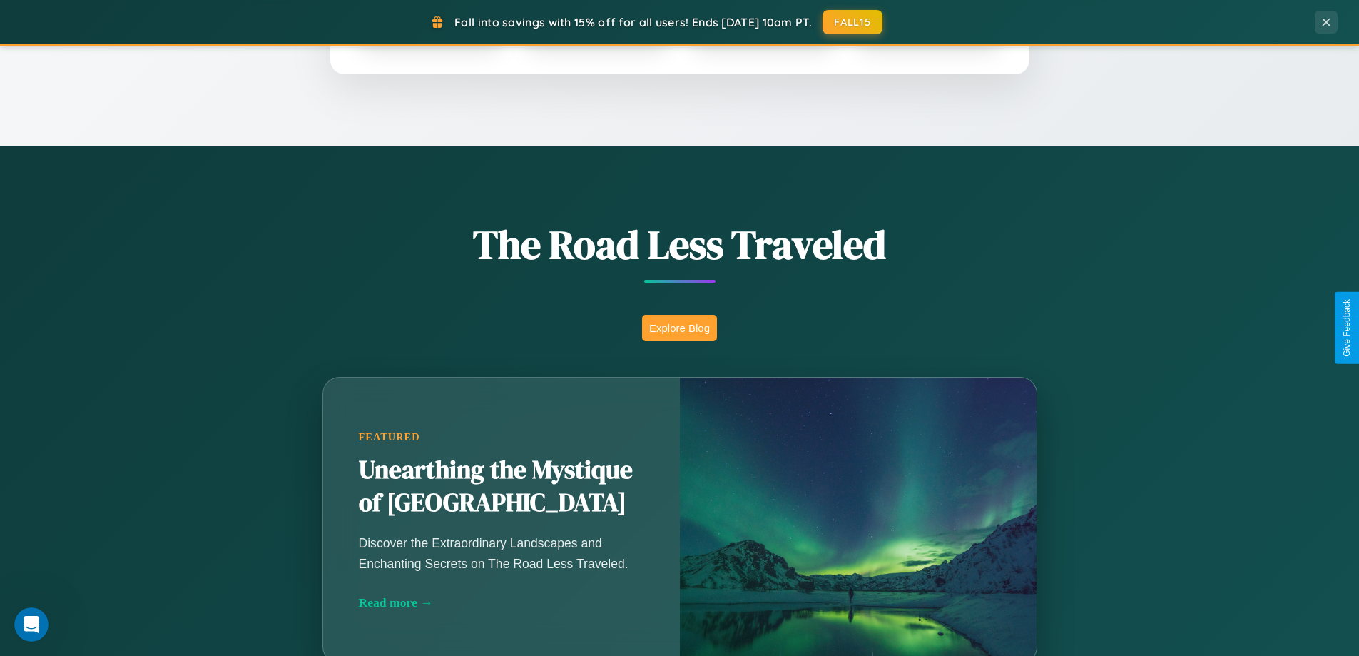 The width and height of the screenshot is (1359, 656). I want to click on div: Read more →, so click(502, 602).